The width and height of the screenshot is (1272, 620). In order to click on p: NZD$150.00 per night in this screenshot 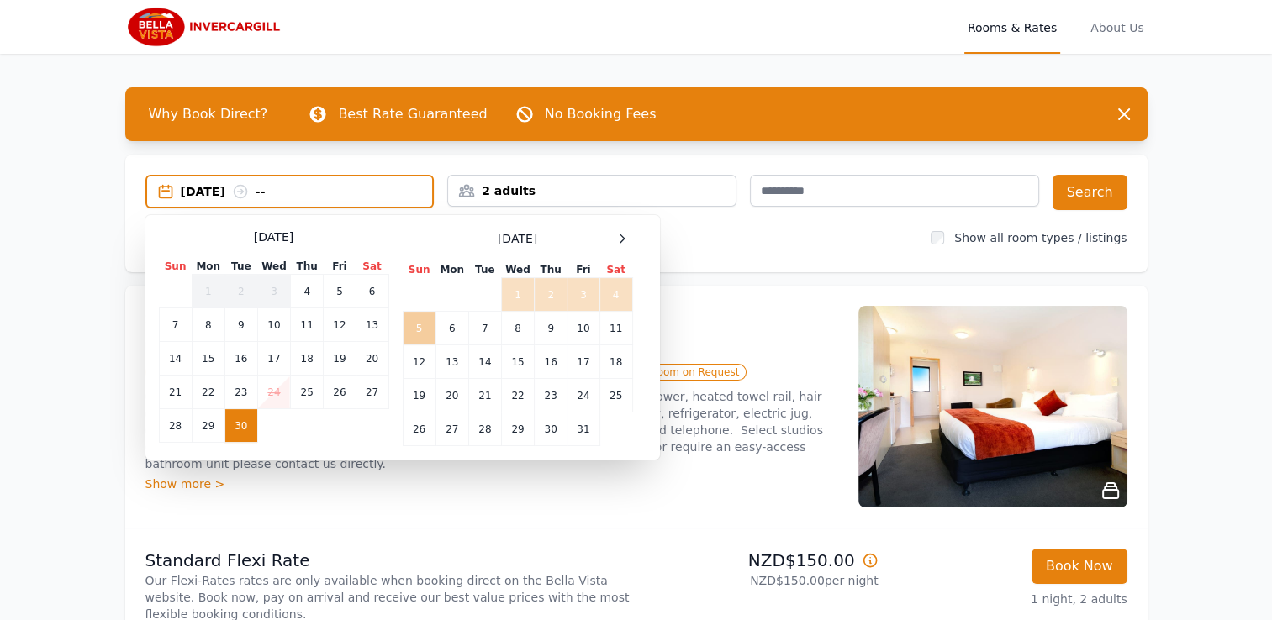, I will do `click(761, 581)`.